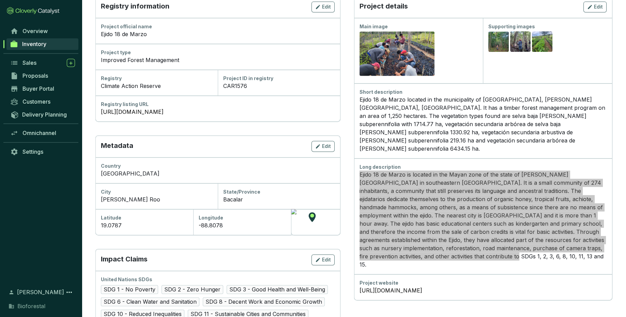 This screenshot has width=626, height=317. Describe the element at coordinates (43, 76) in the screenshot. I see `a: Proposals` at that location.